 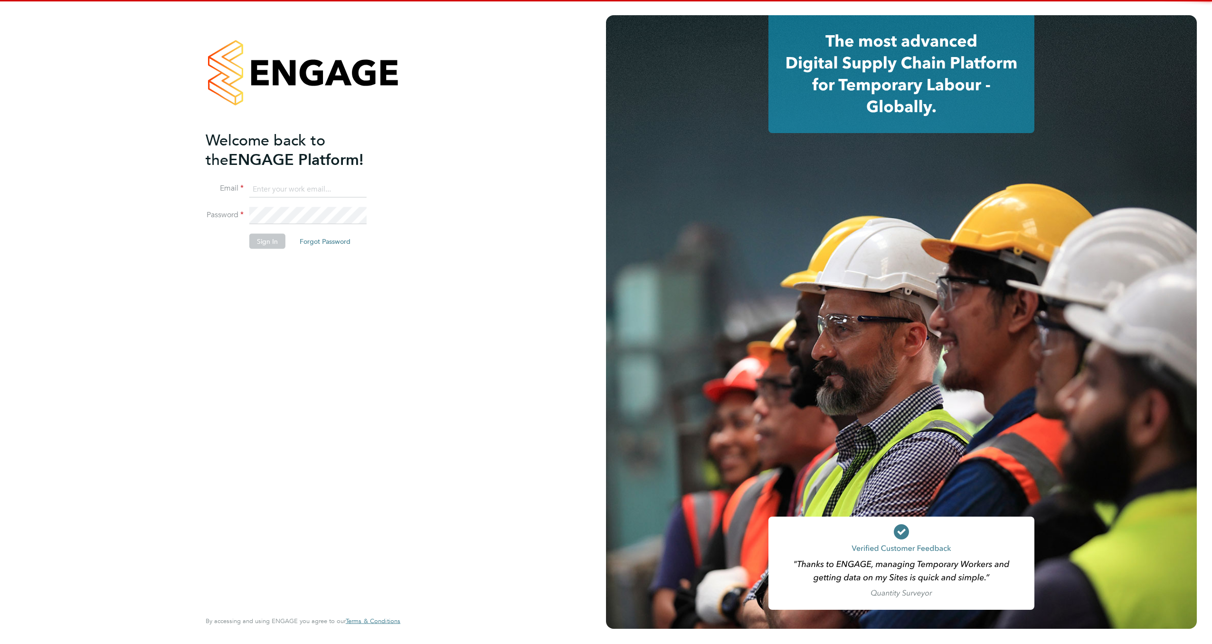 I want to click on label: Password, so click(x=225, y=215).